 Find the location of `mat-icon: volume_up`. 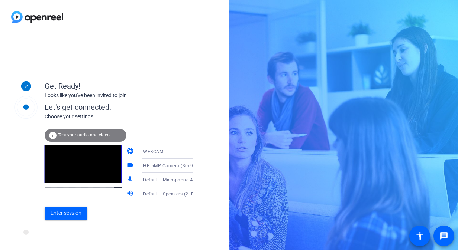

mat-icon: volume_up is located at coordinates (131, 194).